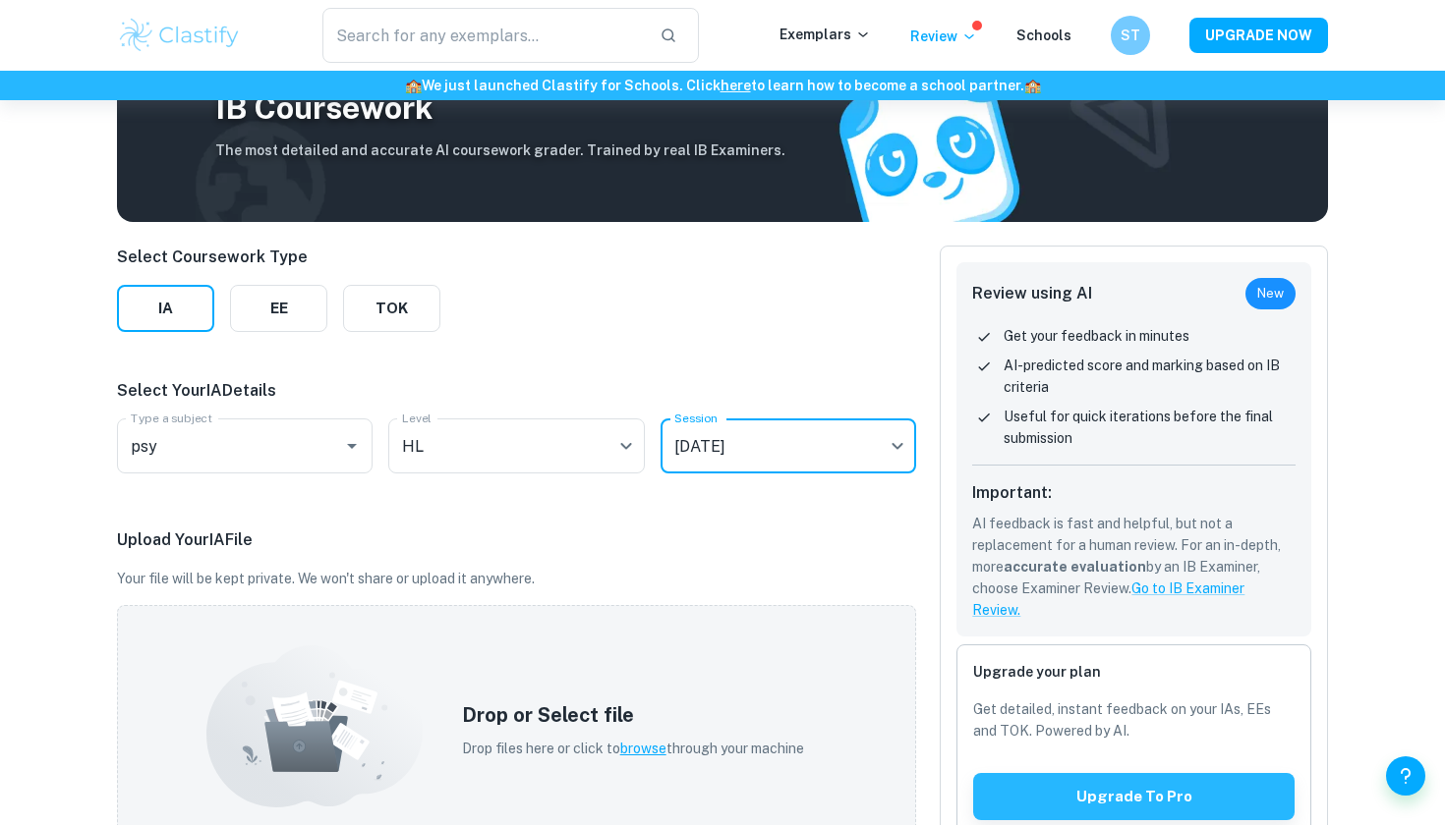 The image size is (1445, 825). I want to click on b: accurate evaluation, so click(1074, 567).